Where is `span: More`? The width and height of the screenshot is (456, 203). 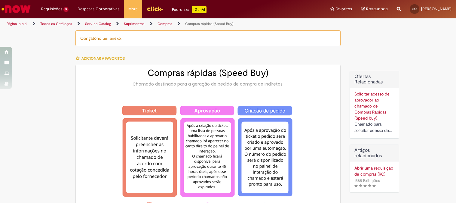
span: More is located at coordinates (133, 9).